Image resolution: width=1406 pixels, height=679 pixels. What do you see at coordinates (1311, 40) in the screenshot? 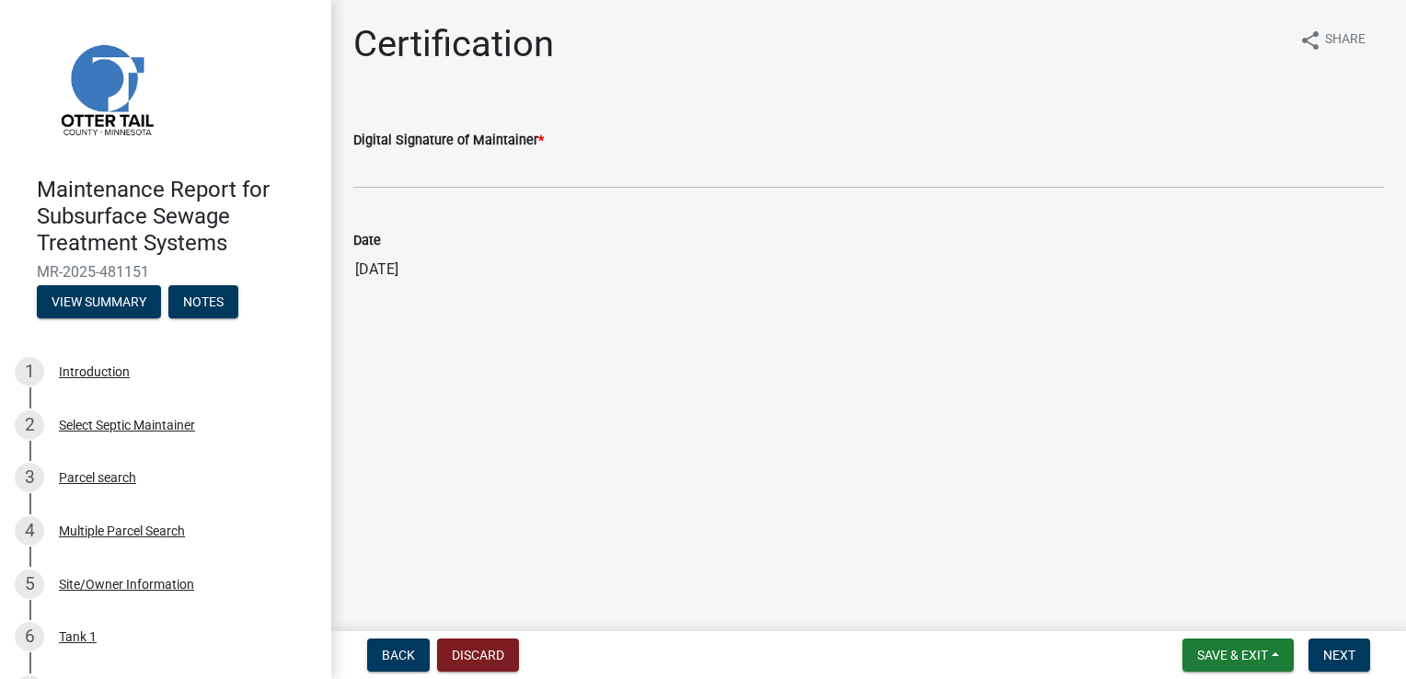
I see `i: share` at bounding box center [1311, 40].